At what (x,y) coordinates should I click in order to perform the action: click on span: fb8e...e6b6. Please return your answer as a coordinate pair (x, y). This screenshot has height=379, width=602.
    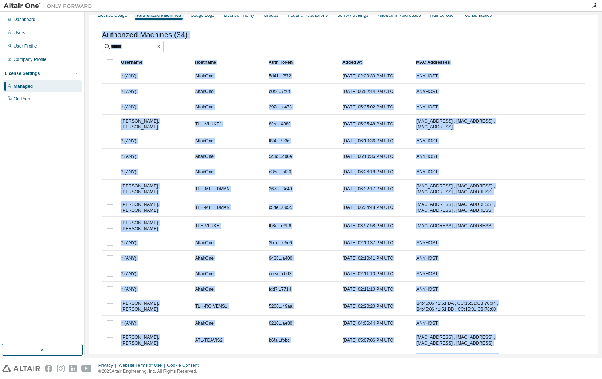
    Looking at the image, I should click on (280, 226).